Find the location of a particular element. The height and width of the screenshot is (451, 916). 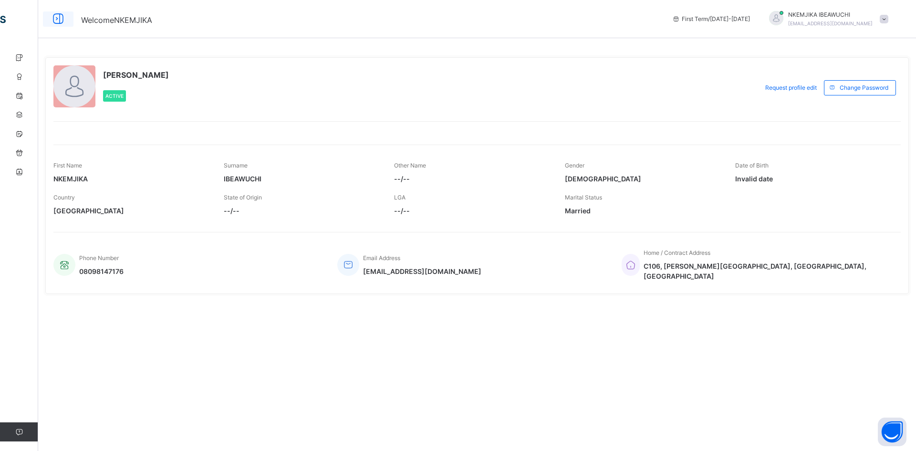

span: Date of Birth is located at coordinates (752, 165).